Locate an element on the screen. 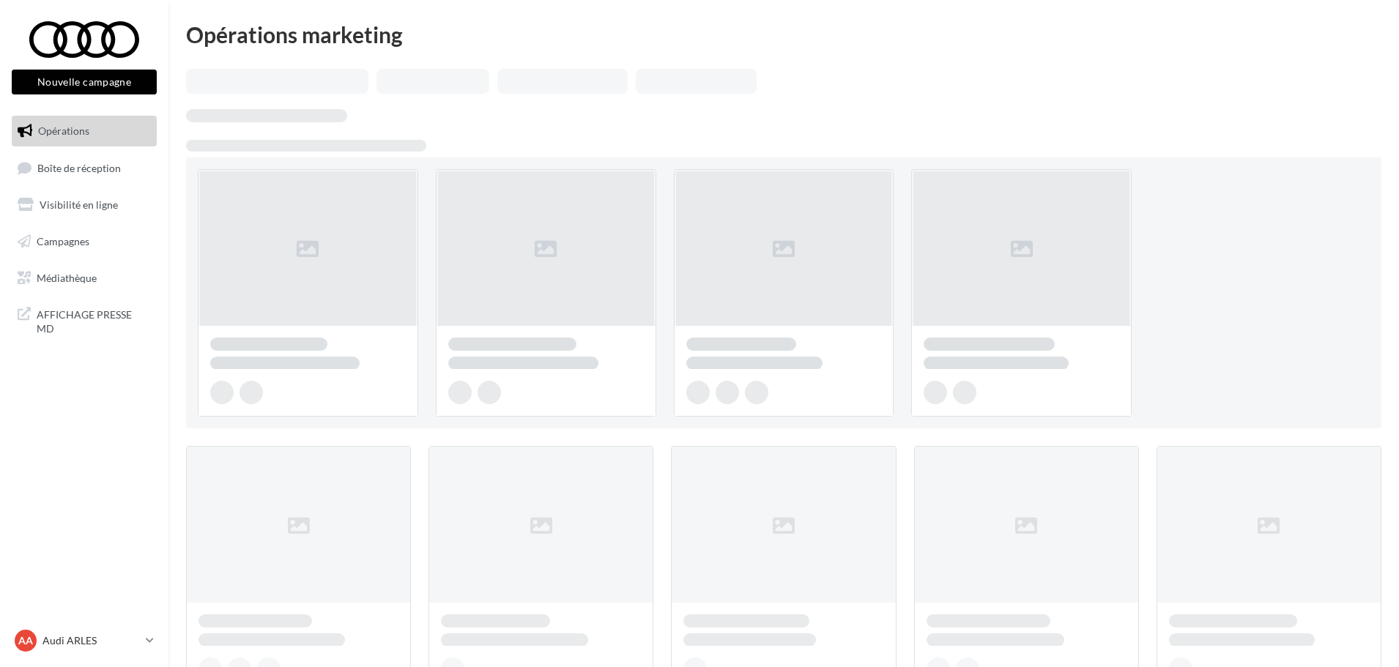 This screenshot has width=1399, height=667. p: Audi ARLES is located at coordinates (91, 641).